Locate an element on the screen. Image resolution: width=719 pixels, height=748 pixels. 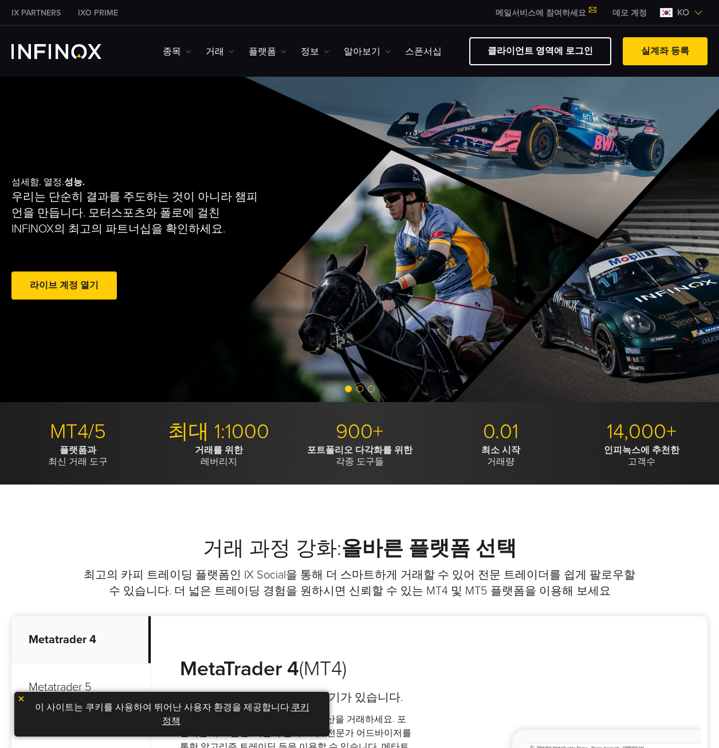
p: 거래량 is located at coordinates (500, 456).